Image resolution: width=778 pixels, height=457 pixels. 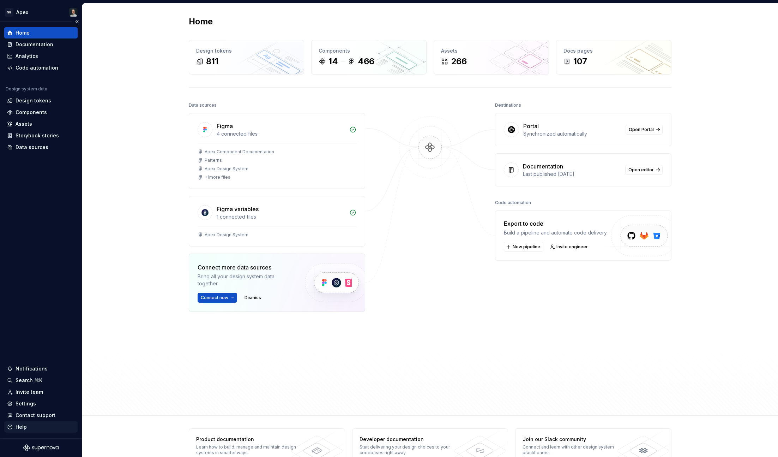 I want to click on div: Settings, so click(x=26, y=403).